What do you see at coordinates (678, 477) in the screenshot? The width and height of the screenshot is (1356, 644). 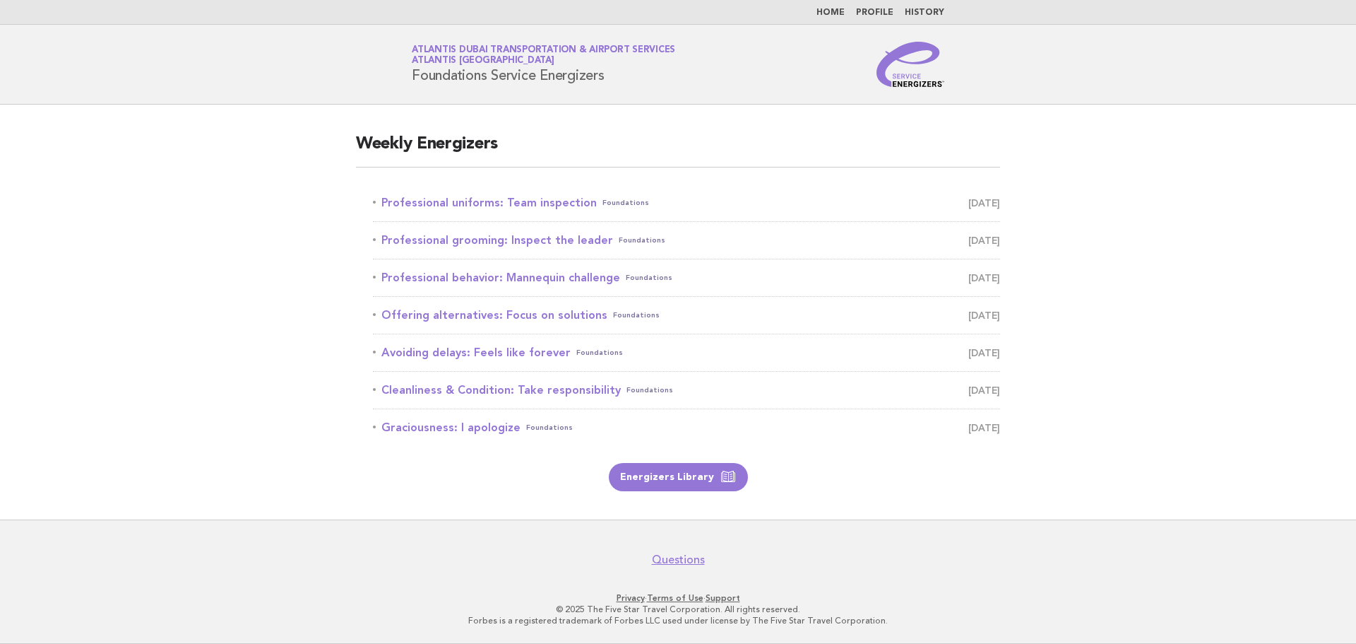 I see `a: Energizers Library` at bounding box center [678, 477].